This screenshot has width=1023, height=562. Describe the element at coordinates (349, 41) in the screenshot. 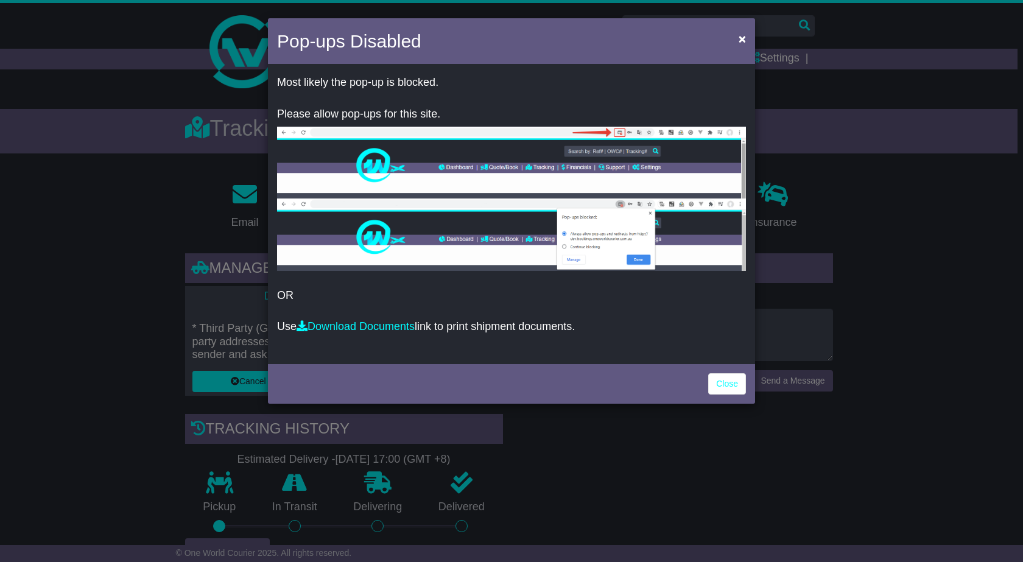

I see `h4: Pop-ups Disabled` at that location.